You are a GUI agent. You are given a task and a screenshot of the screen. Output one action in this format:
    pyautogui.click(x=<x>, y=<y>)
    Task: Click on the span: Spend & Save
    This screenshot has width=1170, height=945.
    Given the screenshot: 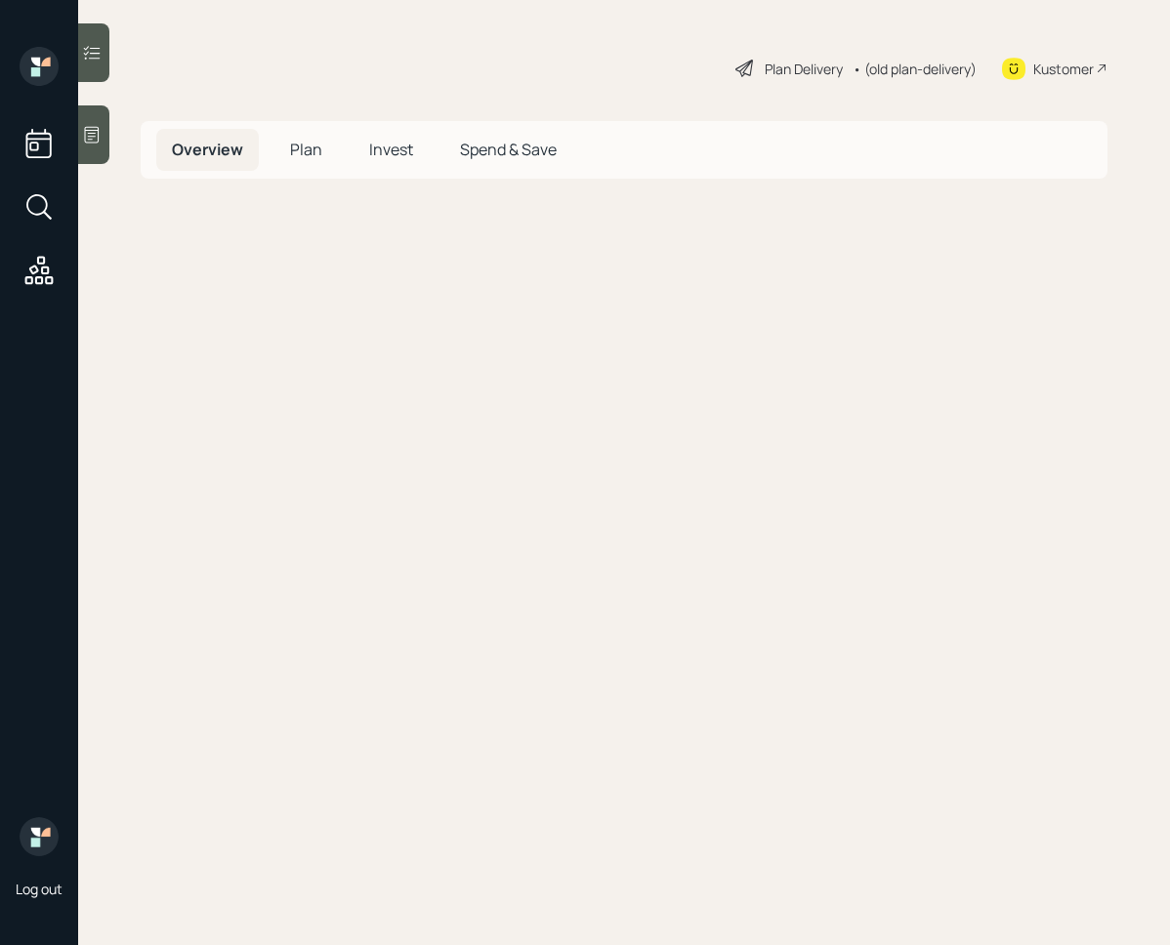 What is the action you would take?
    pyautogui.click(x=508, y=149)
    